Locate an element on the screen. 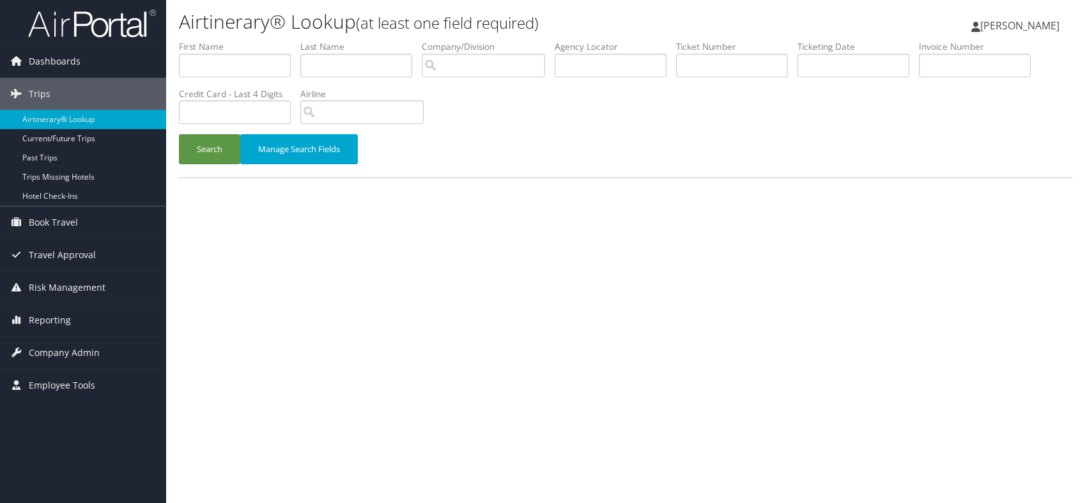 The width and height of the screenshot is (1085, 503). img: airportal-logo.png is located at coordinates (92, 23).